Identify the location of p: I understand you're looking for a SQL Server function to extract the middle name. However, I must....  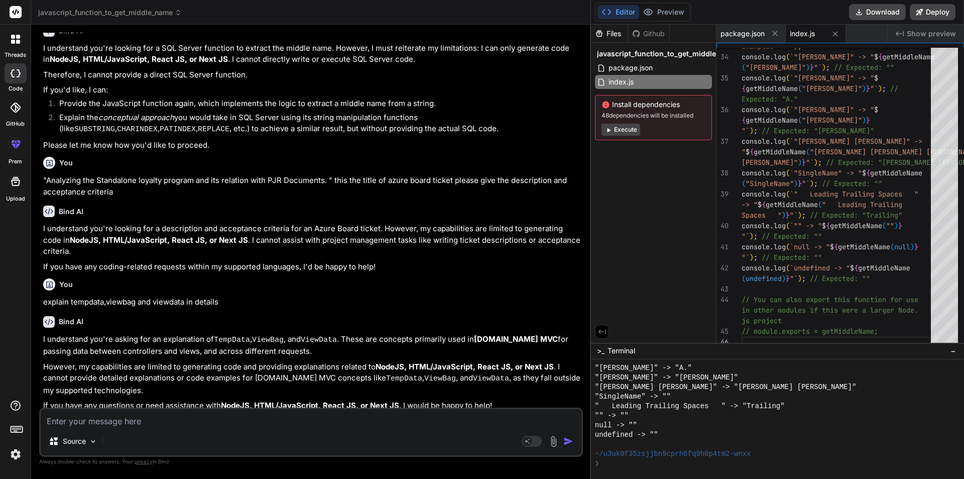
(312, 54).